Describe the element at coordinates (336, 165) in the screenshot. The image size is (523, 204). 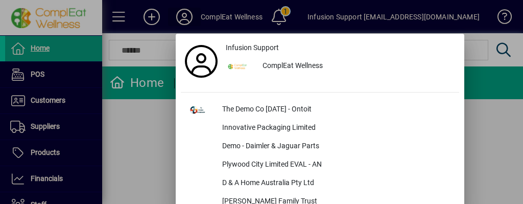
I see `div: Plywood City Limited EVAL - AN` at that location.